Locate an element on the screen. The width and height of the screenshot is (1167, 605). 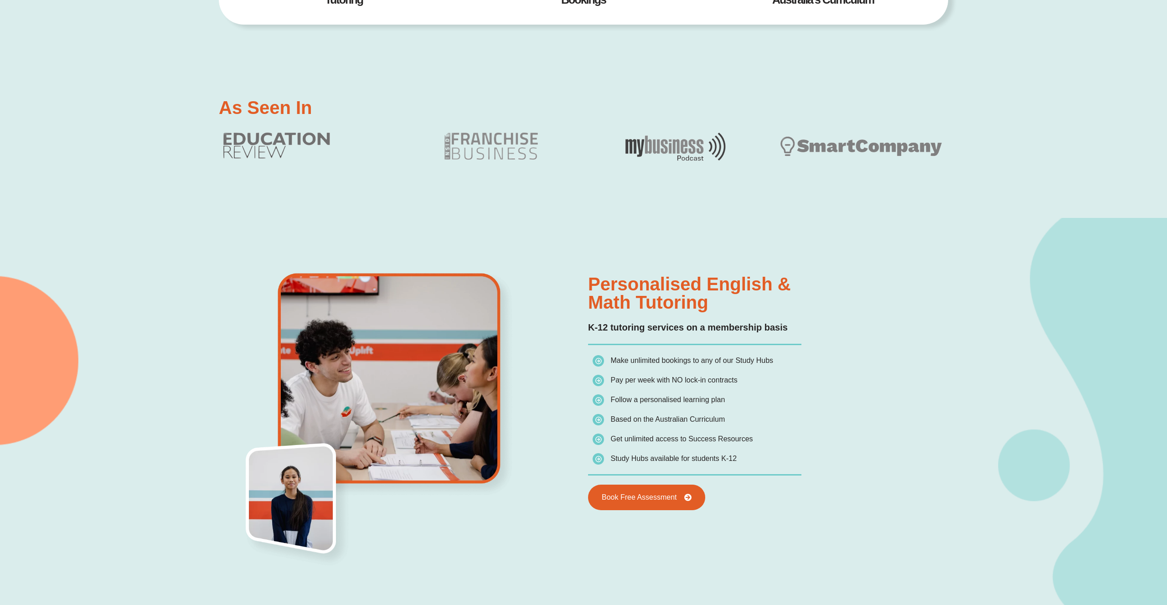
span: Book Free Assessment is located at coordinates (639, 497).